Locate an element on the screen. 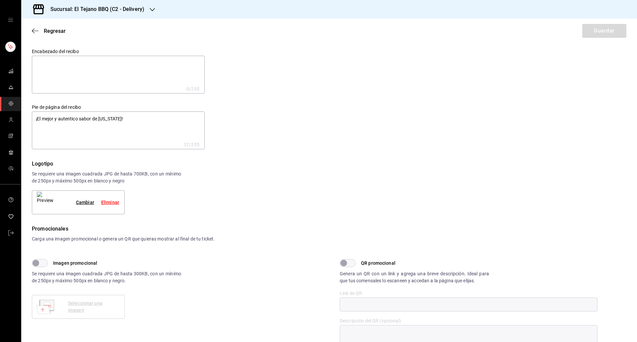  div: Eliminar is located at coordinates (110, 202).